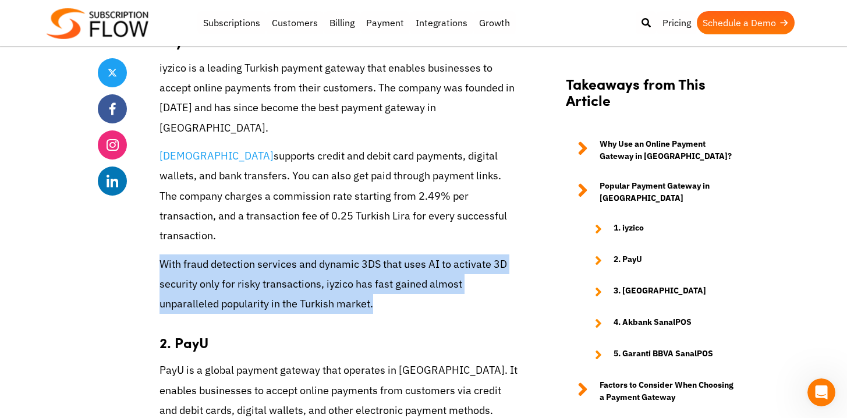  Describe the element at coordinates (652, 323) in the screenshot. I see `strong: 4. Akbank SanalPOS` at that location.